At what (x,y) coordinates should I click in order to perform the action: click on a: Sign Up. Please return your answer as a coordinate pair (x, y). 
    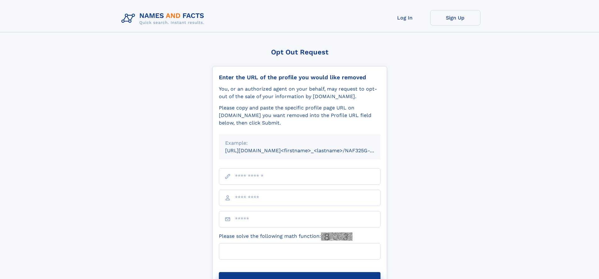
    Looking at the image, I should click on (456, 18).